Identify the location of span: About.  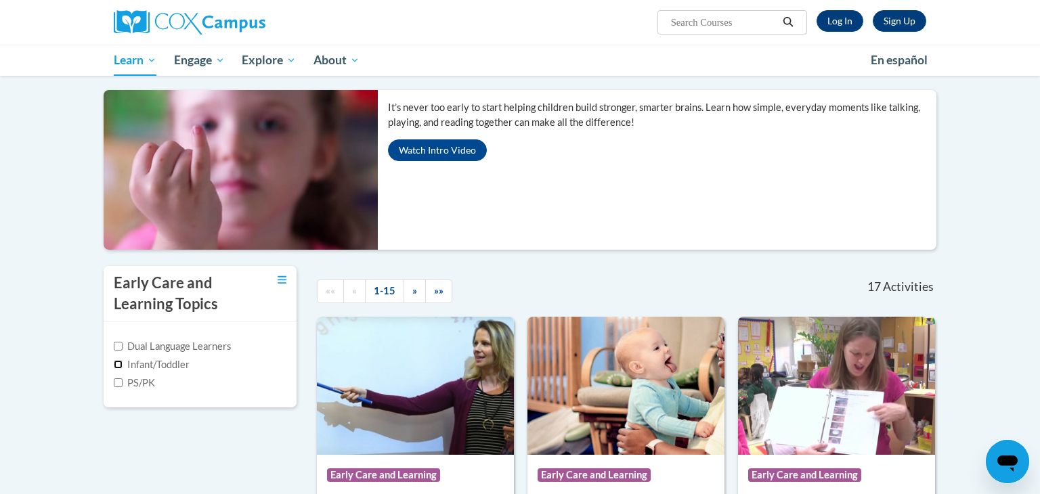
(337, 60).